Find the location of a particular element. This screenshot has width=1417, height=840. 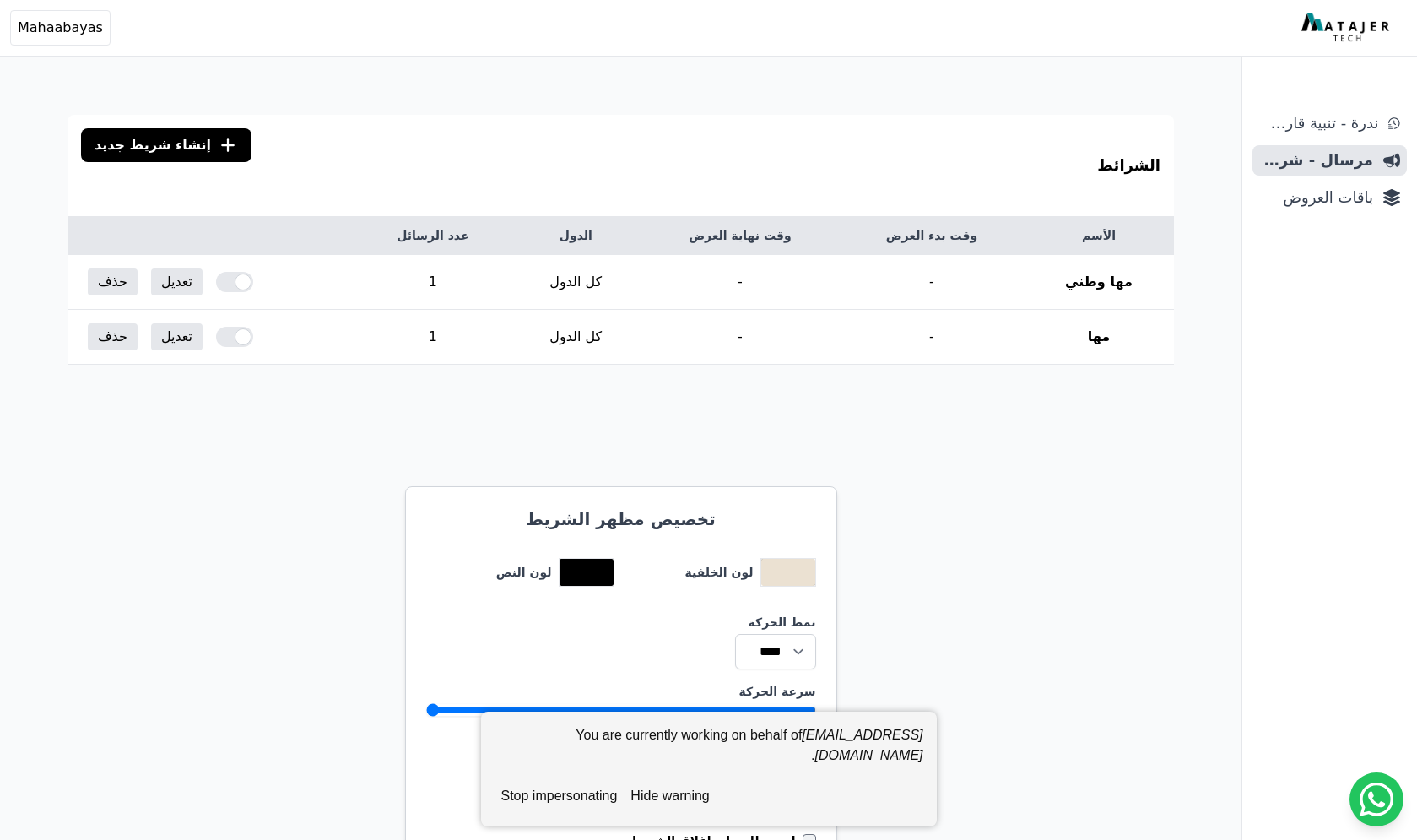

img: MatajerTech Logo is located at coordinates (1347, 27).